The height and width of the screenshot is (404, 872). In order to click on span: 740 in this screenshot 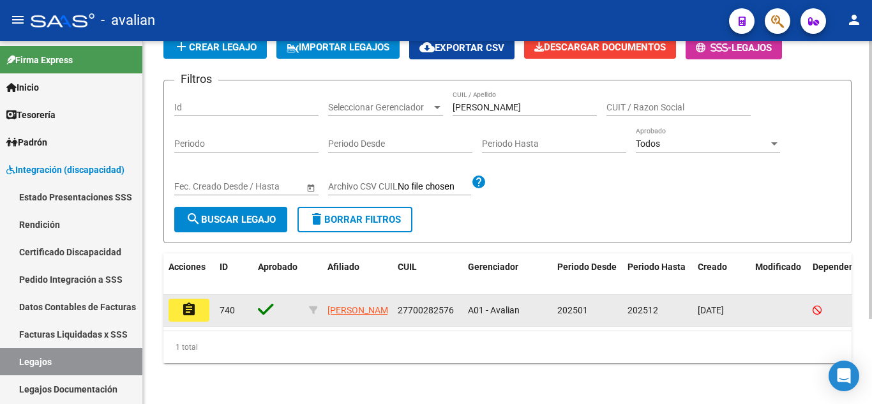, I will do `click(227, 310)`.